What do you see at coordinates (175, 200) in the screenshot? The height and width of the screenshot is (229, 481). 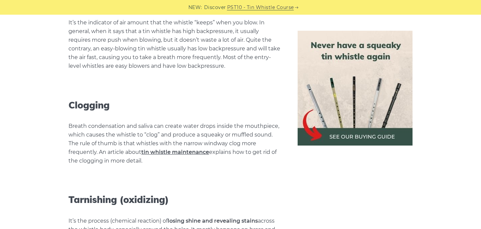 I see `h3: Tarnishing (oxidizing)` at bounding box center [175, 200].